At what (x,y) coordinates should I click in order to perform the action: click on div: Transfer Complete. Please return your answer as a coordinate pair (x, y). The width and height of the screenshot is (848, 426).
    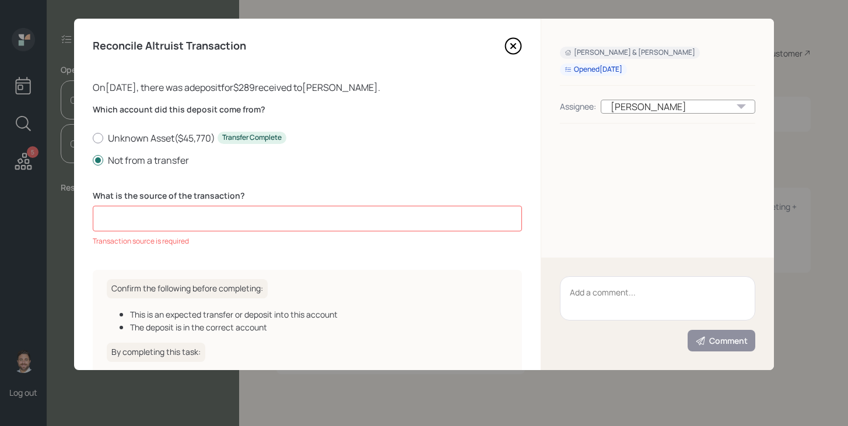
    Looking at the image, I should click on (252, 138).